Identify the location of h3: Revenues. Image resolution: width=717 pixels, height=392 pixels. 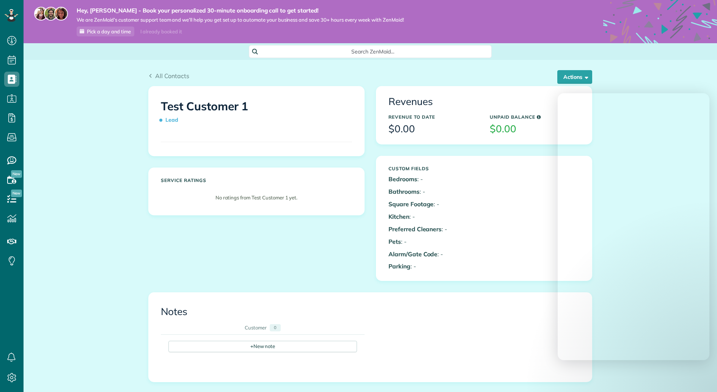
(484, 102).